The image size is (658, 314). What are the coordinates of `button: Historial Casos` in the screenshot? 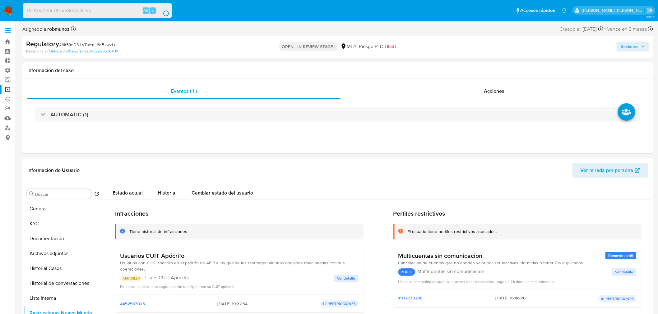 It's located at (63, 269).